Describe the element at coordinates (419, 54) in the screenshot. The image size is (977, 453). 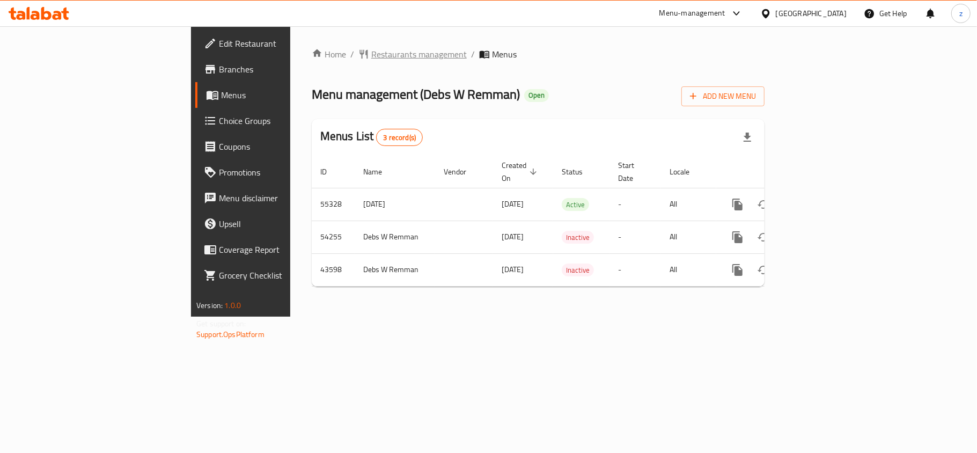
I see `span: Restaurants management` at that location.